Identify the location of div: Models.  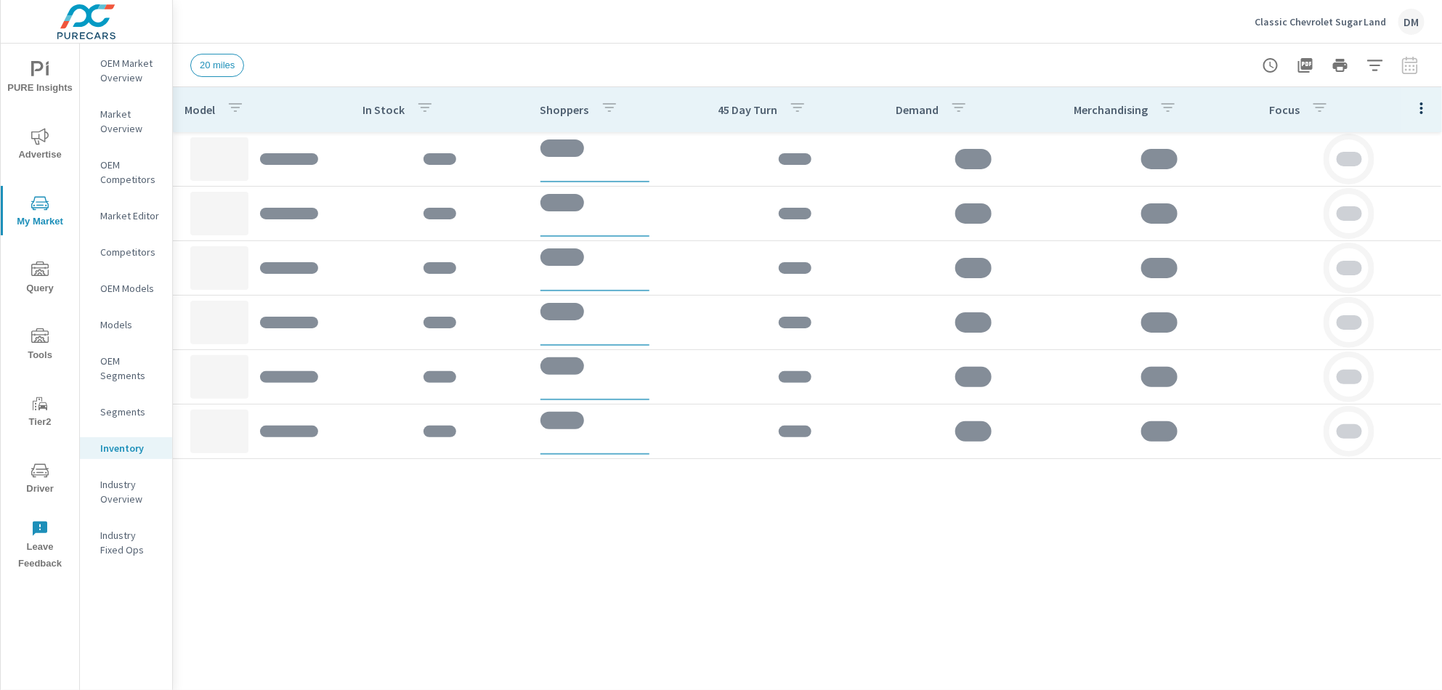
(126, 325).